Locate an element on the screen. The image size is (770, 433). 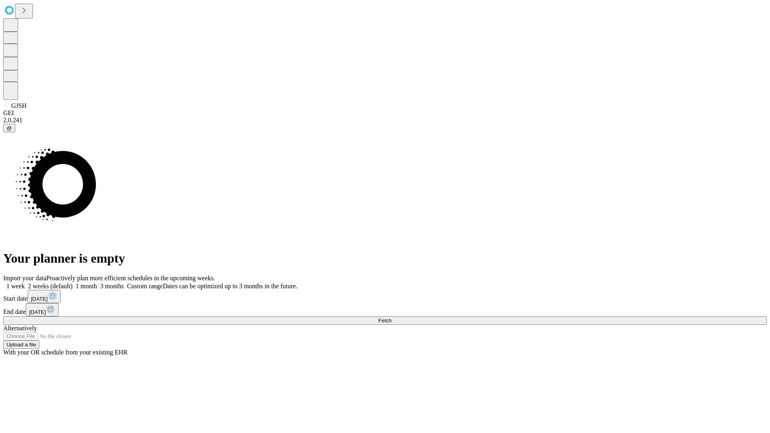
div: End date is located at coordinates (385, 310).